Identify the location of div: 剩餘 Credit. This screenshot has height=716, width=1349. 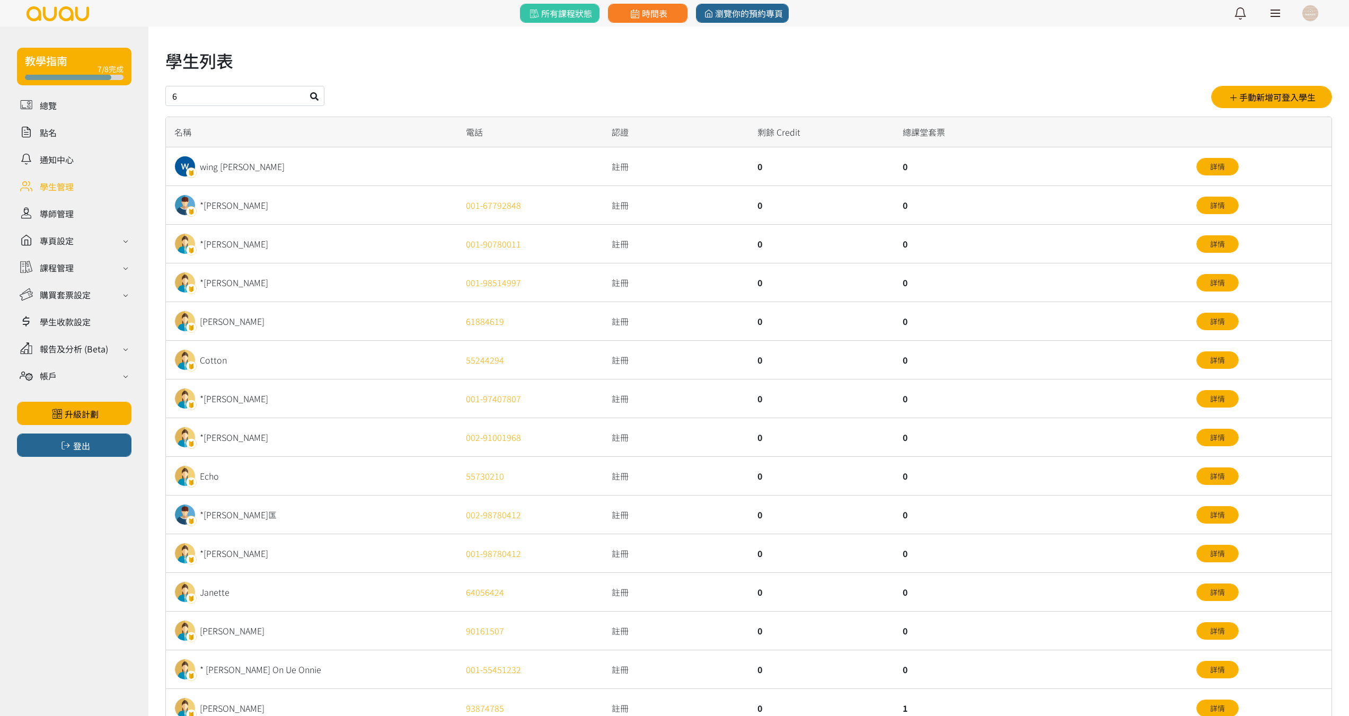
(822, 132).